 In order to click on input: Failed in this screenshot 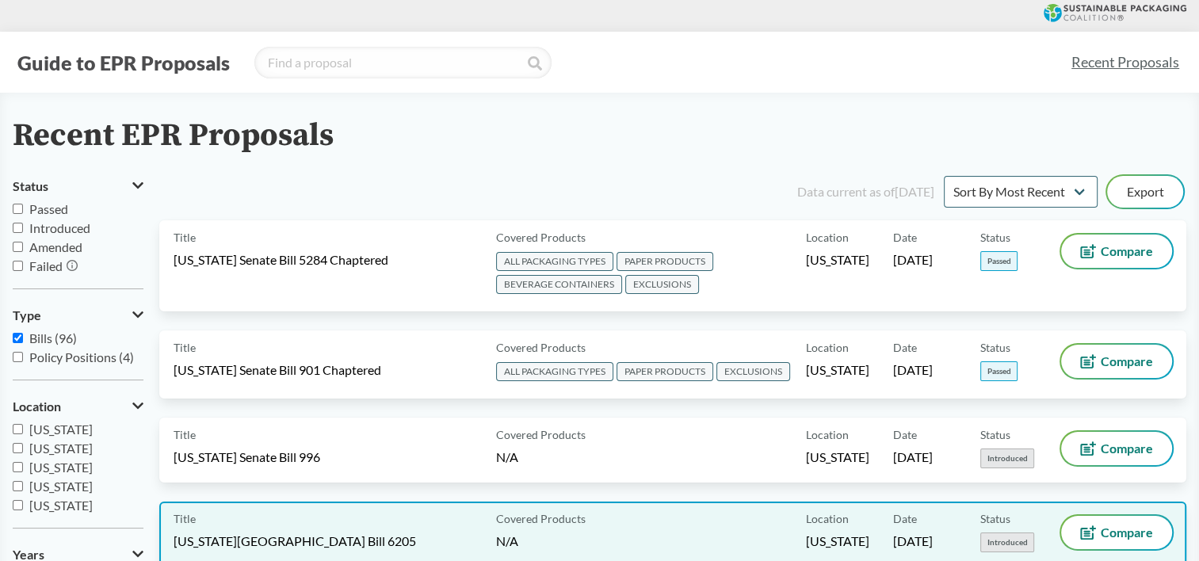, I will do `click(17, 265)`.